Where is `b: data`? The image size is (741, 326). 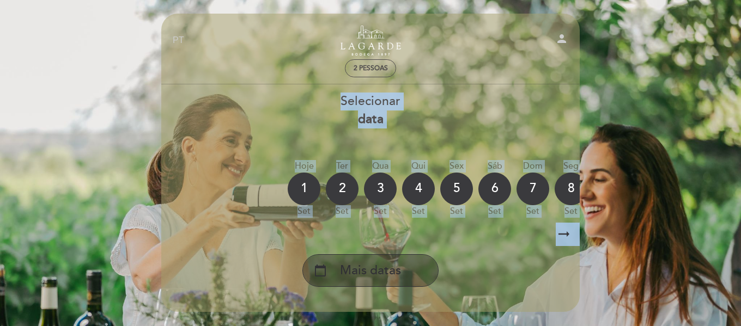 b: data is located at coordinates (370, 119).